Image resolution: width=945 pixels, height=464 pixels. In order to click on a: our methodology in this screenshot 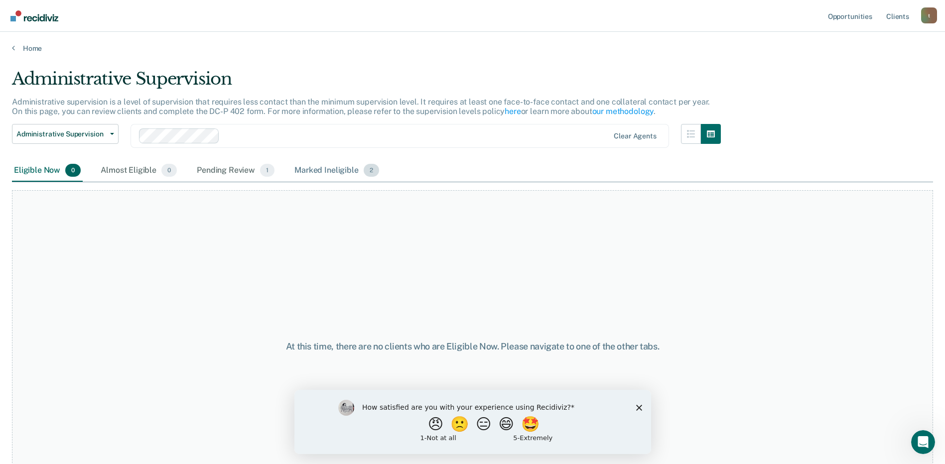, I will do `click(623, 111)`.